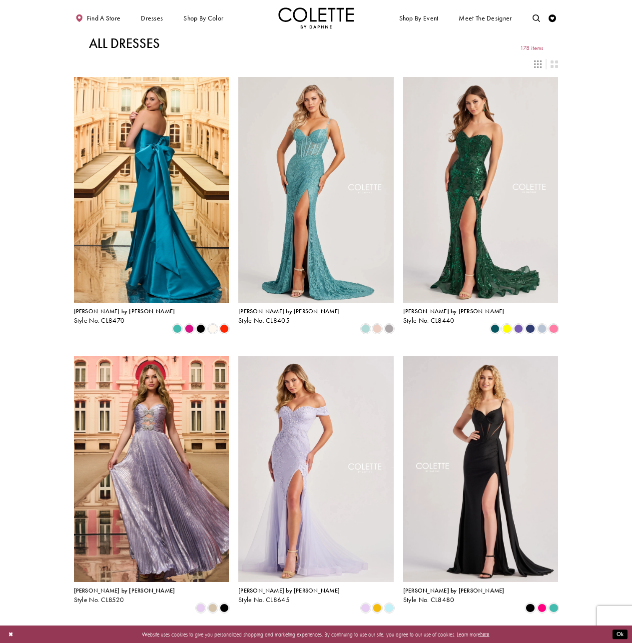  I want to click on i: Buttercup, so click(377, 608).